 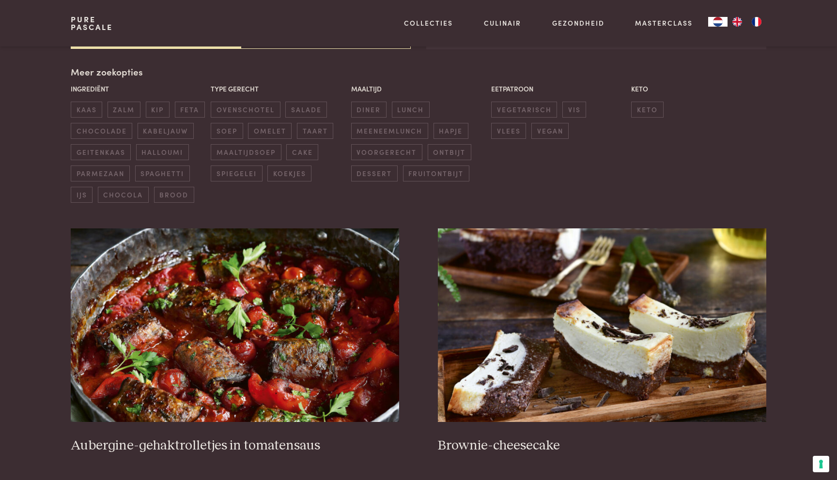 I want to click on span: voorgerecht, so click(x=386, y=152).